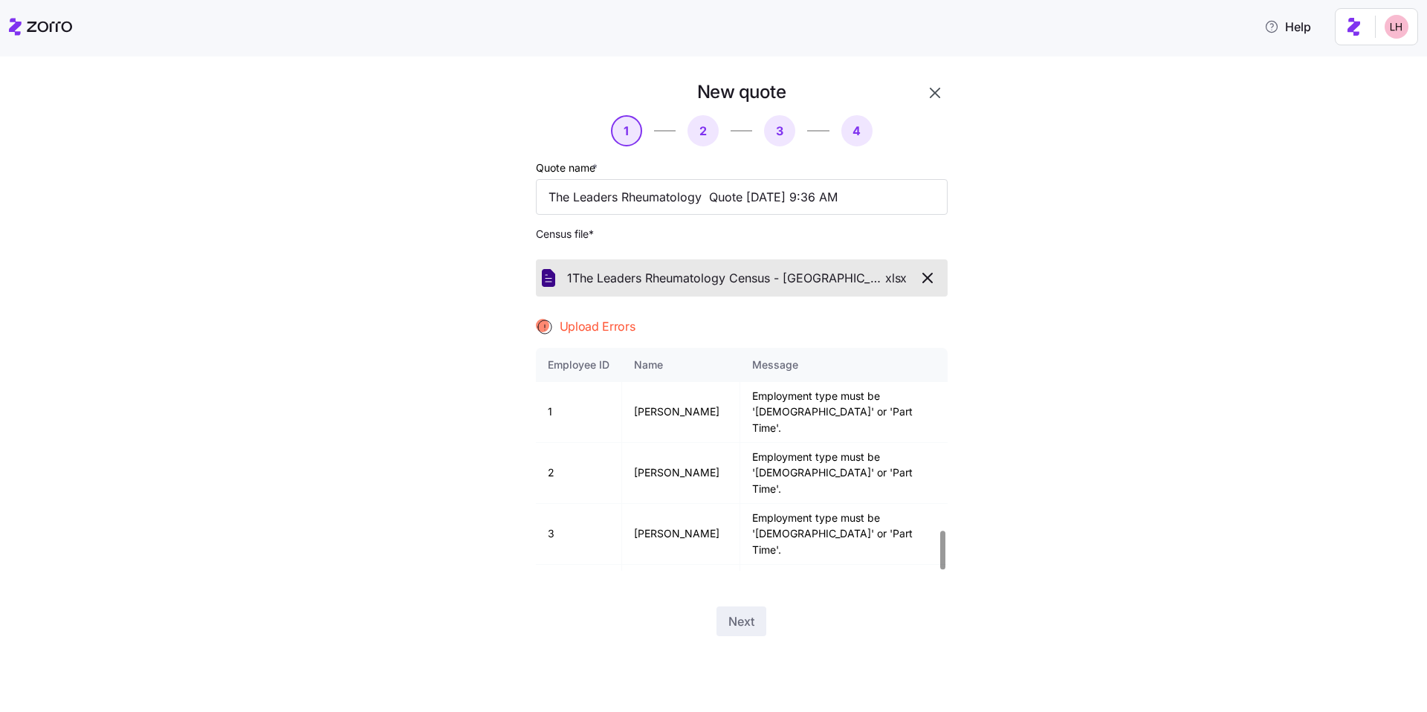 This screenshot has width=1427, height=712. Describe the element at coordinates (896, 278) in the screenshot. I see `span: xlsx` at that location.